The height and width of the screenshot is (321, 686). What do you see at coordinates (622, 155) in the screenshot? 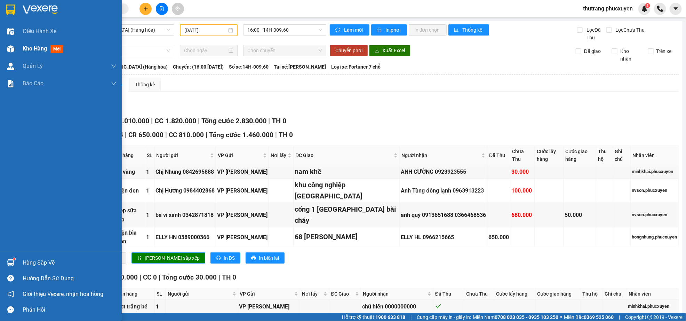
I see `th: Ghi chú` at bounding box center [622, 155].